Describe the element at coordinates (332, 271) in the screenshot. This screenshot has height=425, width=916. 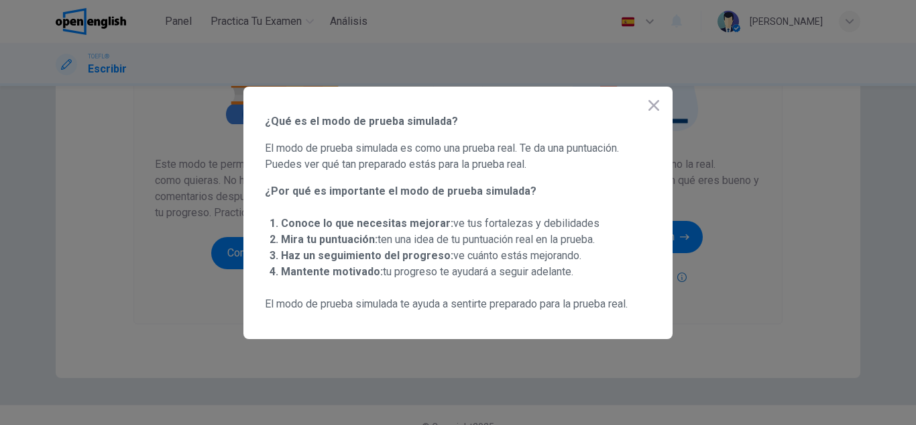
I see `strong: Mantente motivado:` at that location.